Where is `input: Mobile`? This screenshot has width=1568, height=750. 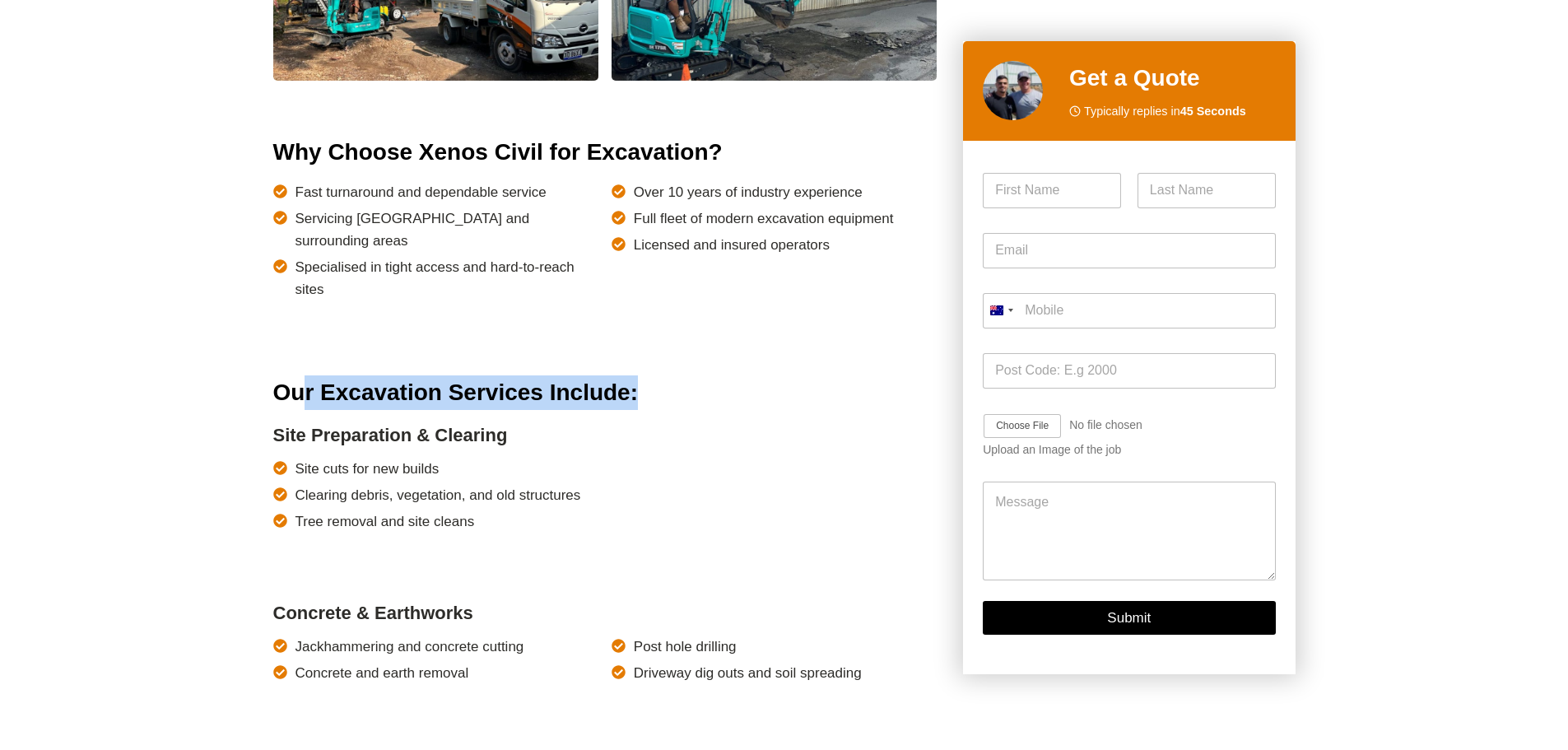 input: Mobile is located at coordinates (1128, 310).